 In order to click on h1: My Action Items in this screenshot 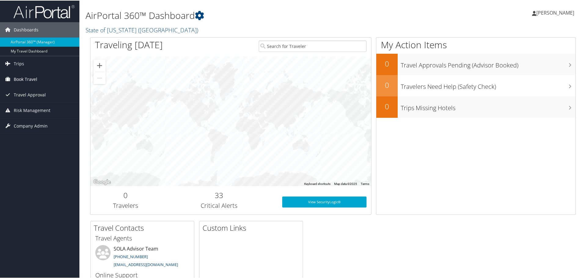, I will do `click(476, 44)`.